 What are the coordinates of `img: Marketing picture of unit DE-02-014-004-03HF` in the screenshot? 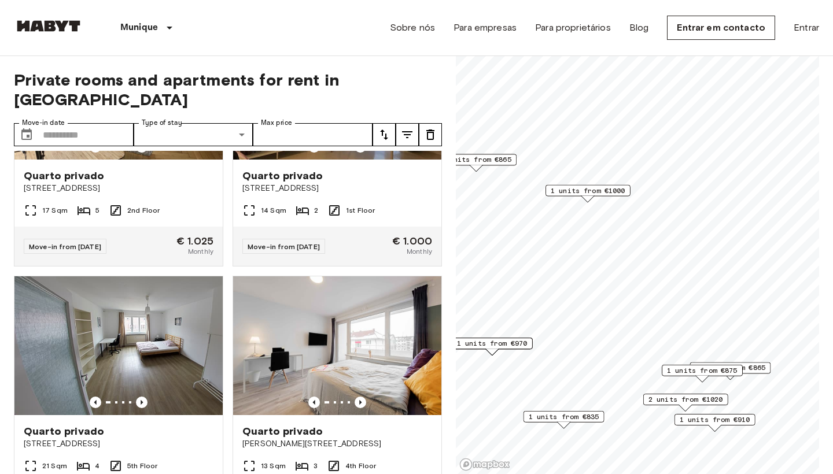 It's located at (337, 346).